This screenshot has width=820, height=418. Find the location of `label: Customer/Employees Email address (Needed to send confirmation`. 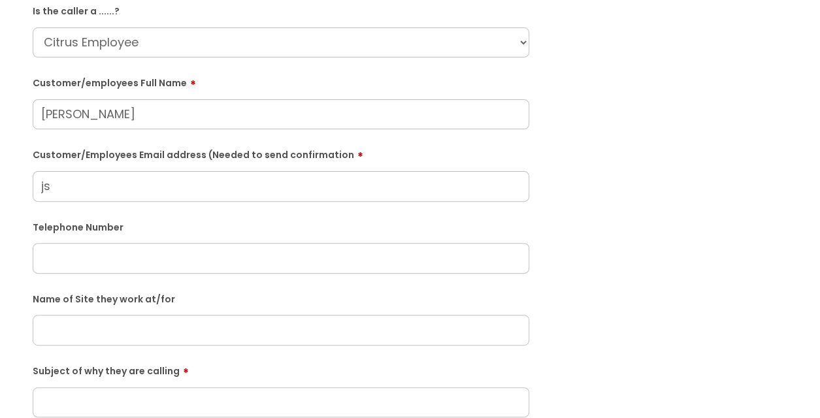

label: Customer/Employees Email address (Needed to send confirmation is located at coordinates (281, 153).